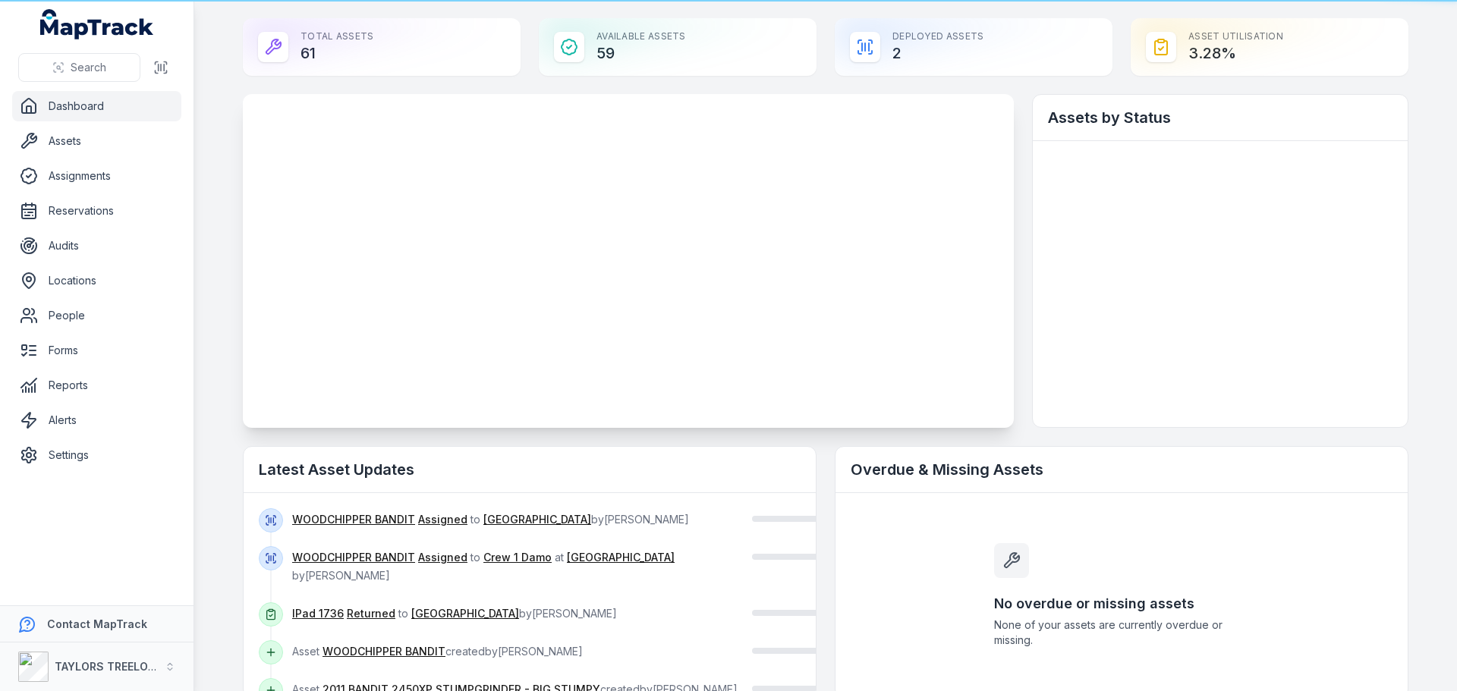  What do you see at coordinates (96, 211) in the screenshot?
I see `a: Reservations` at bounding box center [96, 211].